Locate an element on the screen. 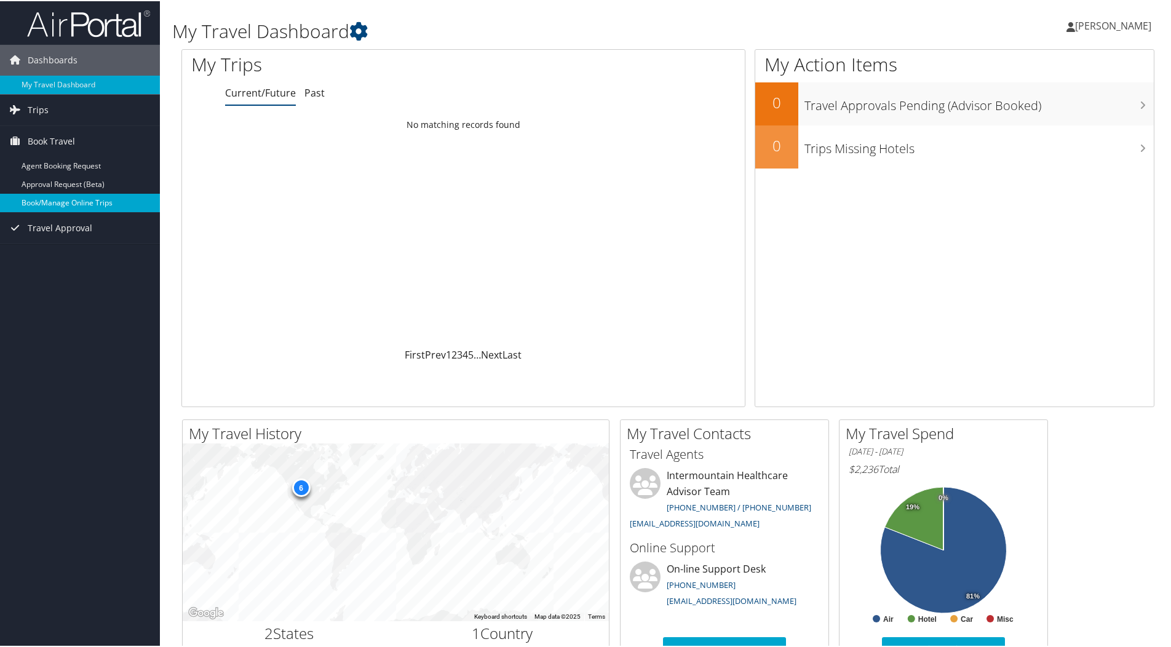  span: Map data ©2025 is located at coordinates (557, 615).